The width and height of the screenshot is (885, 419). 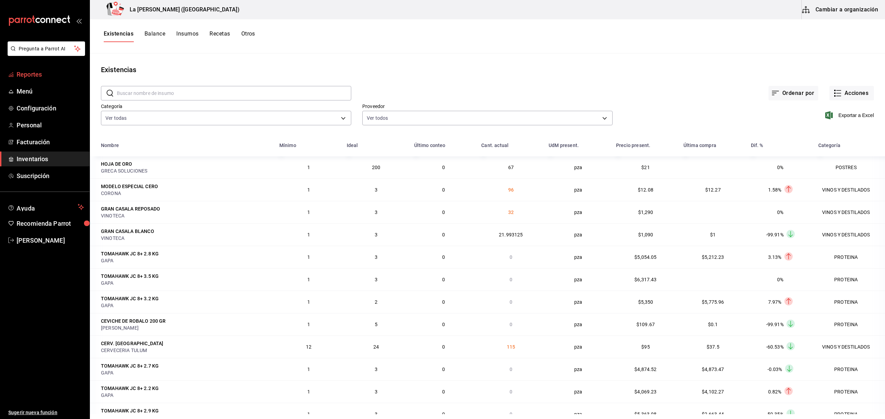 What do you see at coordinates (234, 93) in the screenshot?
I see `input: Buscar nombre de insumo` at bounding box center [234, 93].